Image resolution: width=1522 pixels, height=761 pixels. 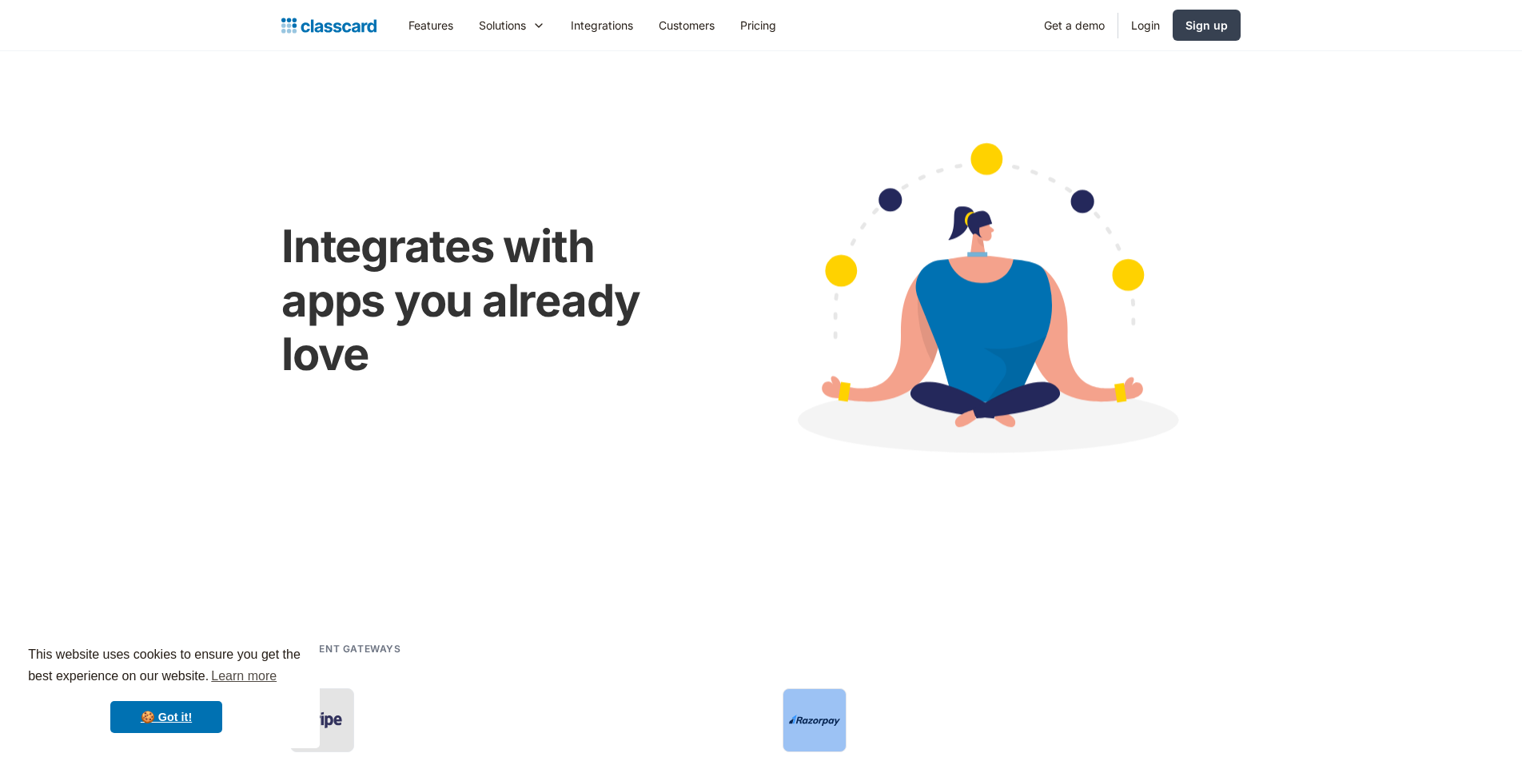 What do you see at coordinates (322, 720) in the screenshot?
I see `img: Stripe` at bounding box center [322, 720].